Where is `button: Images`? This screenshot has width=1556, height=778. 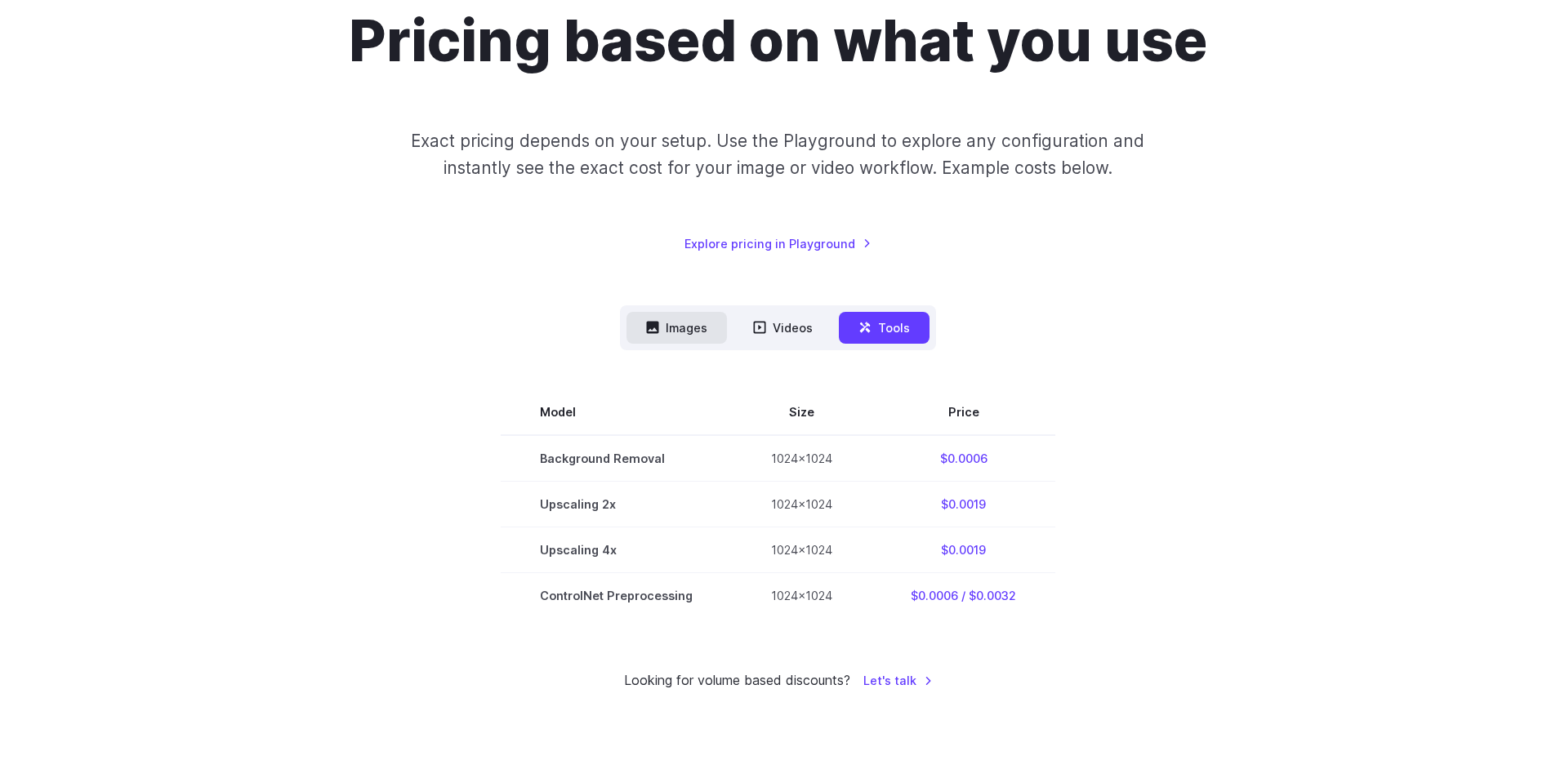 button: Images is located at coordinates (676, 328).